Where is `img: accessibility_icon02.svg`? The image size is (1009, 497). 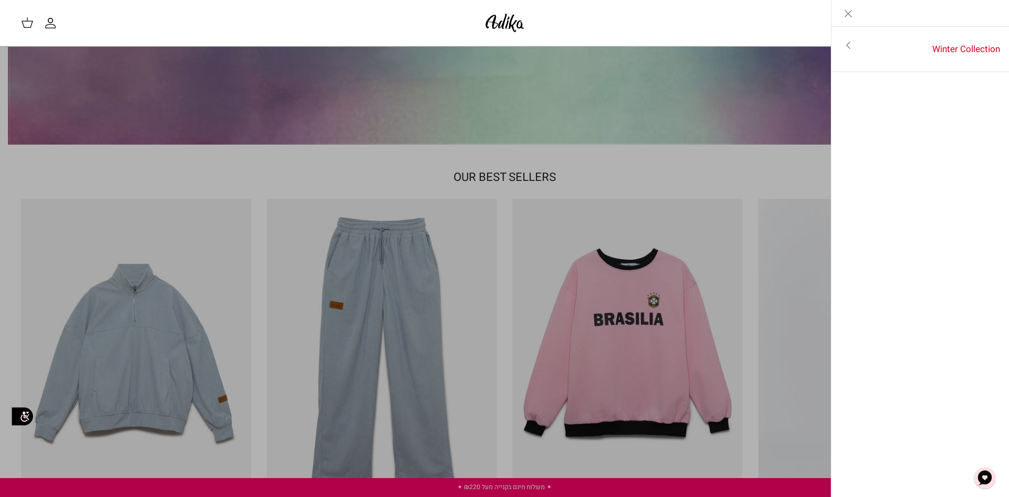 img: accessibility_icon02.svg is located at coordinates (22, 416).